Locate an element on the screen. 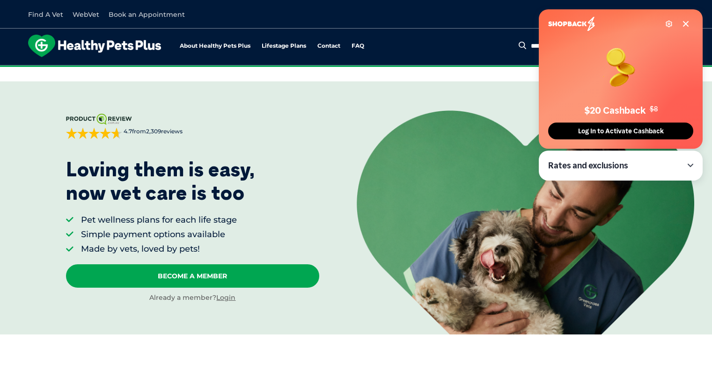 This screenshot has height=370, width=712. span: from is located at coordinates (152, 132).